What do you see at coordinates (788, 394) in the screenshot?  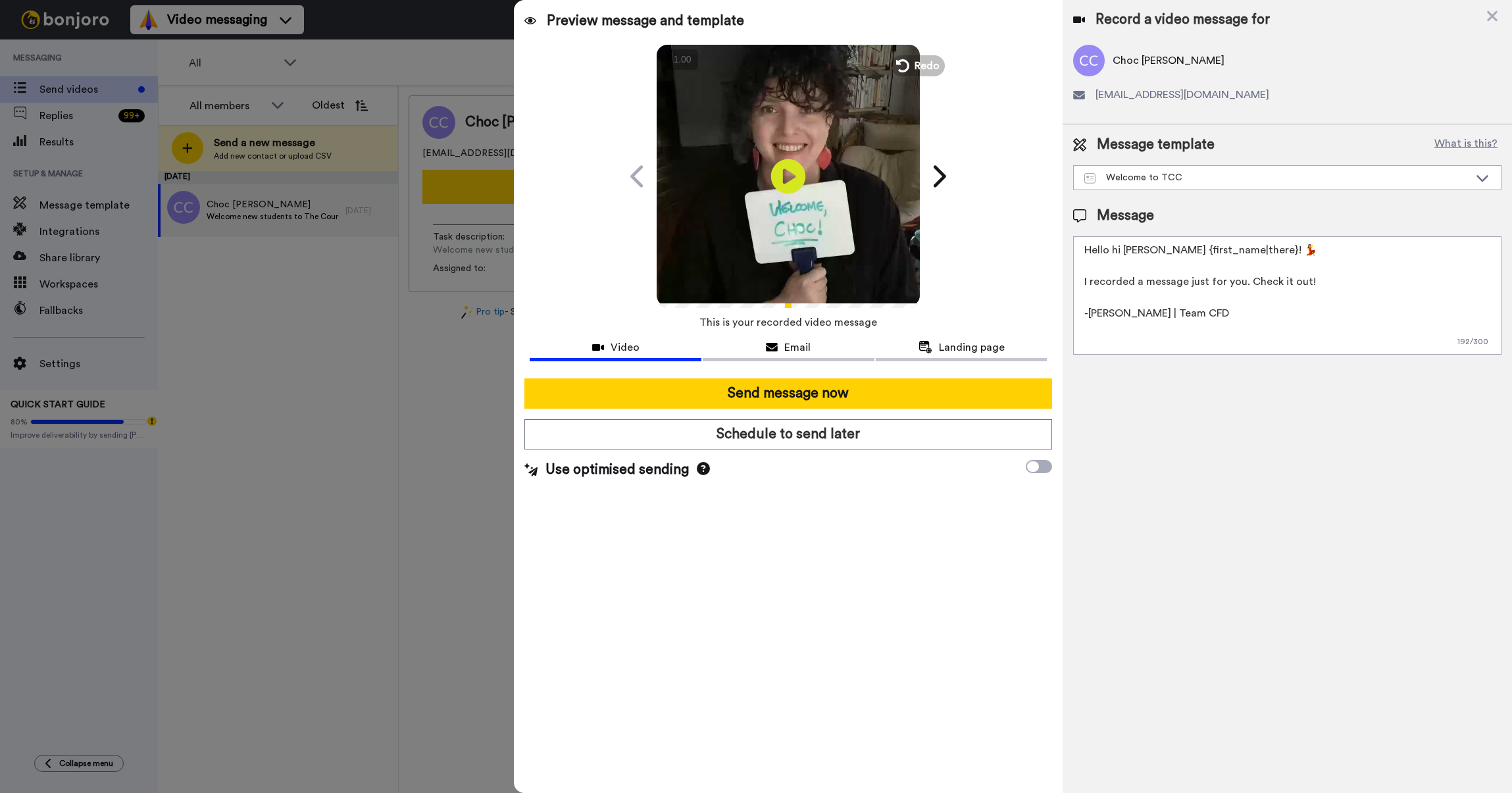 I see `button: Send message now` at bounding box center [788, 394].